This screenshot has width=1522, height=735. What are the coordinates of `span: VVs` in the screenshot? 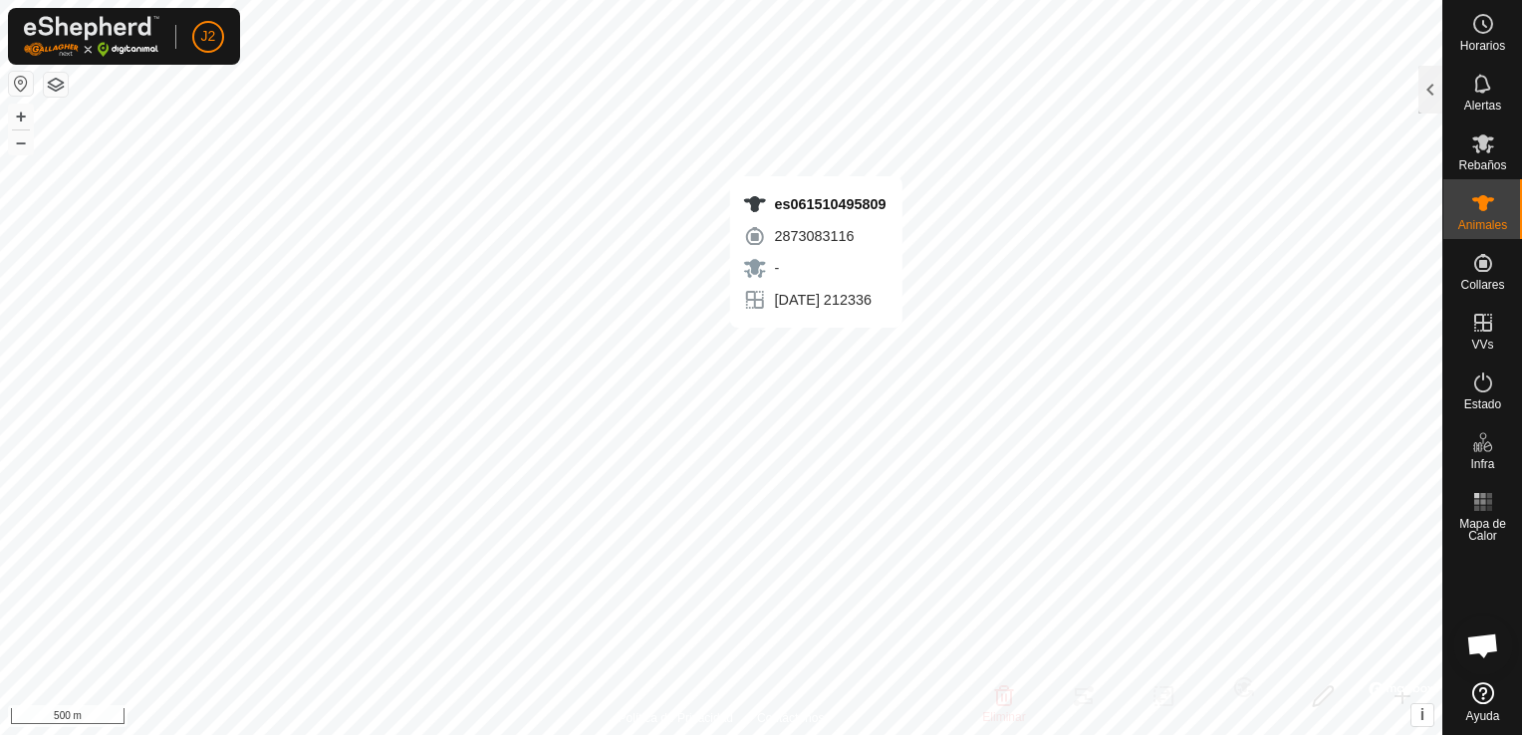 It's located at (1482, 345).